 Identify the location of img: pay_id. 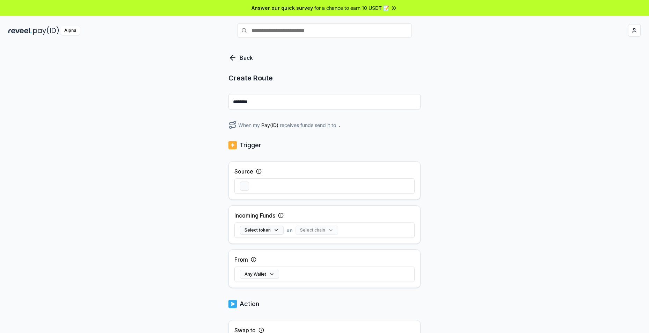
(46, 30).